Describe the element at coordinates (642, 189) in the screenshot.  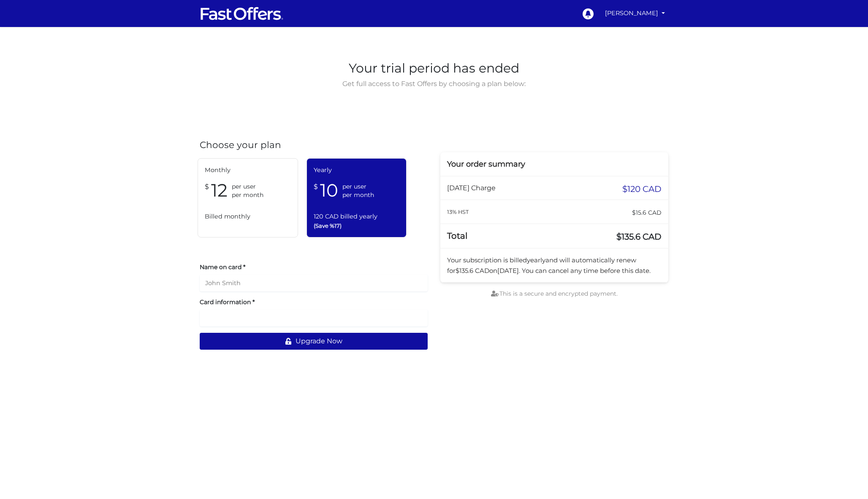
I see `span: $120 CAD` at that location.